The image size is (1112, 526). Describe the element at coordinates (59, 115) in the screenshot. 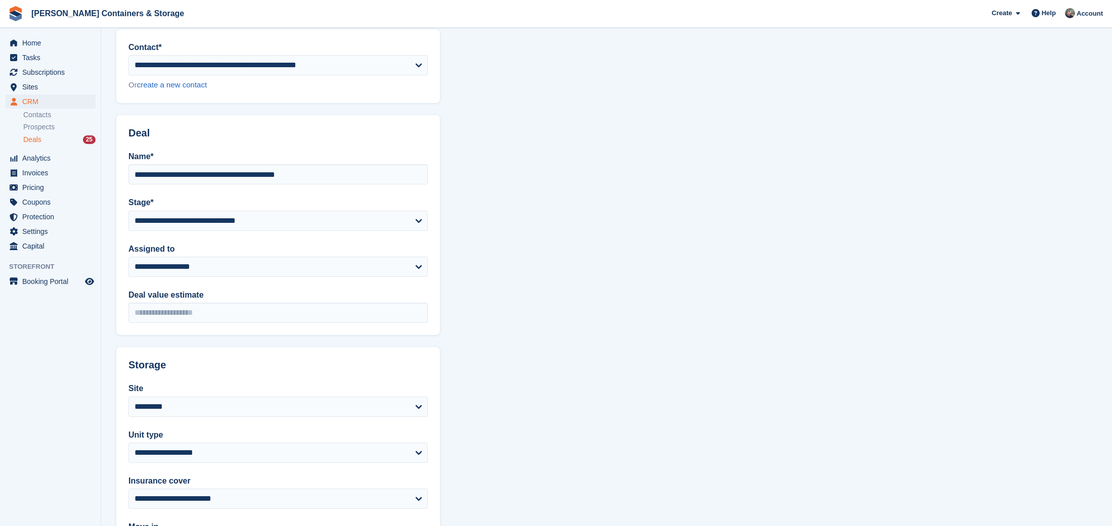

I see `a: Contacts` at that location.